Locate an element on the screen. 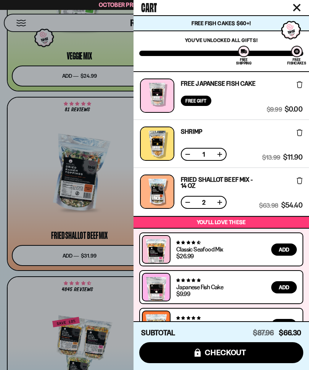  div: $26.99 is located at coordinates (185, 256).